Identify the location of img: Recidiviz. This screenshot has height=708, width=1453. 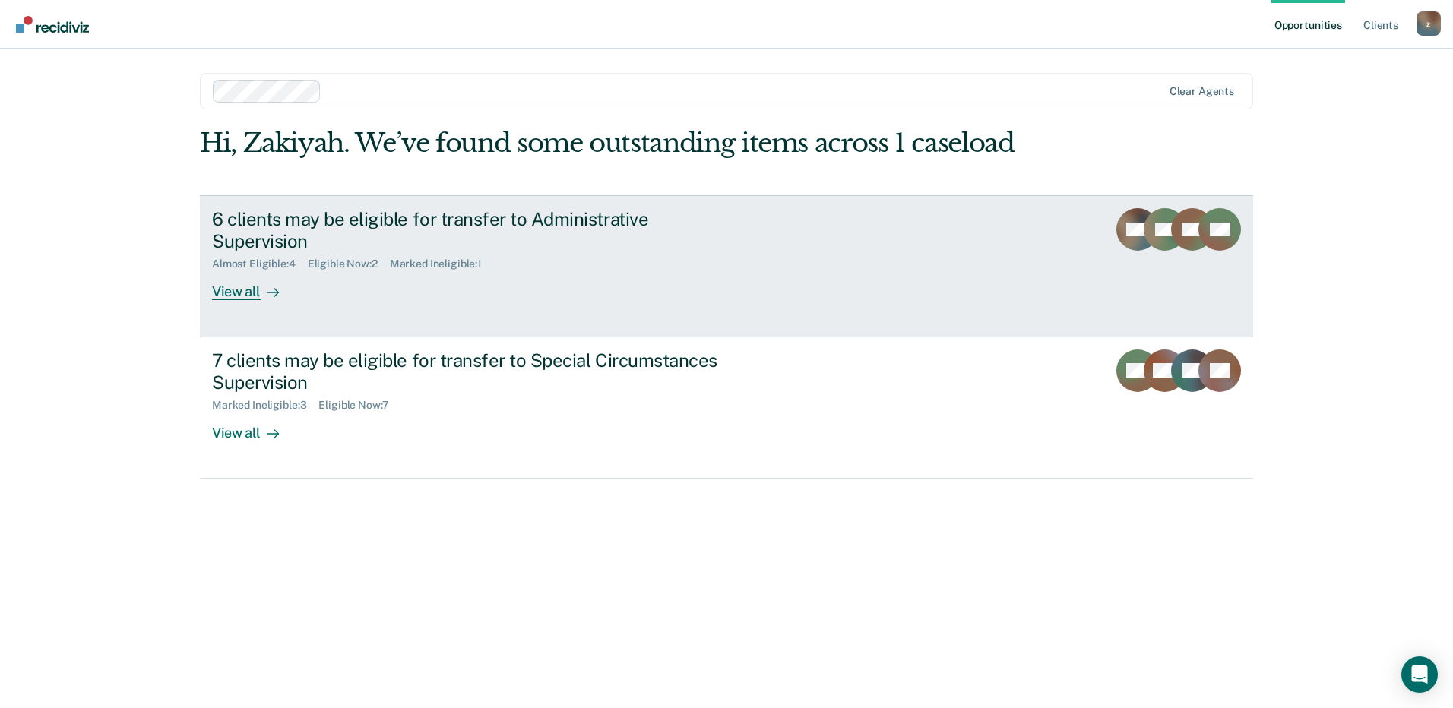
(52, 24).